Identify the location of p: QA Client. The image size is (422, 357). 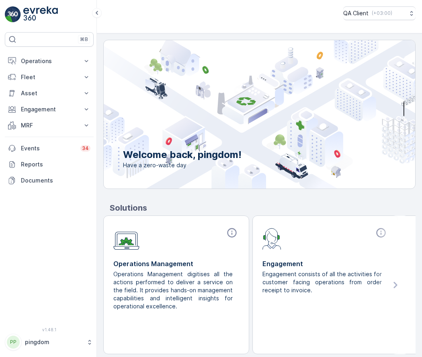
(356, 13).